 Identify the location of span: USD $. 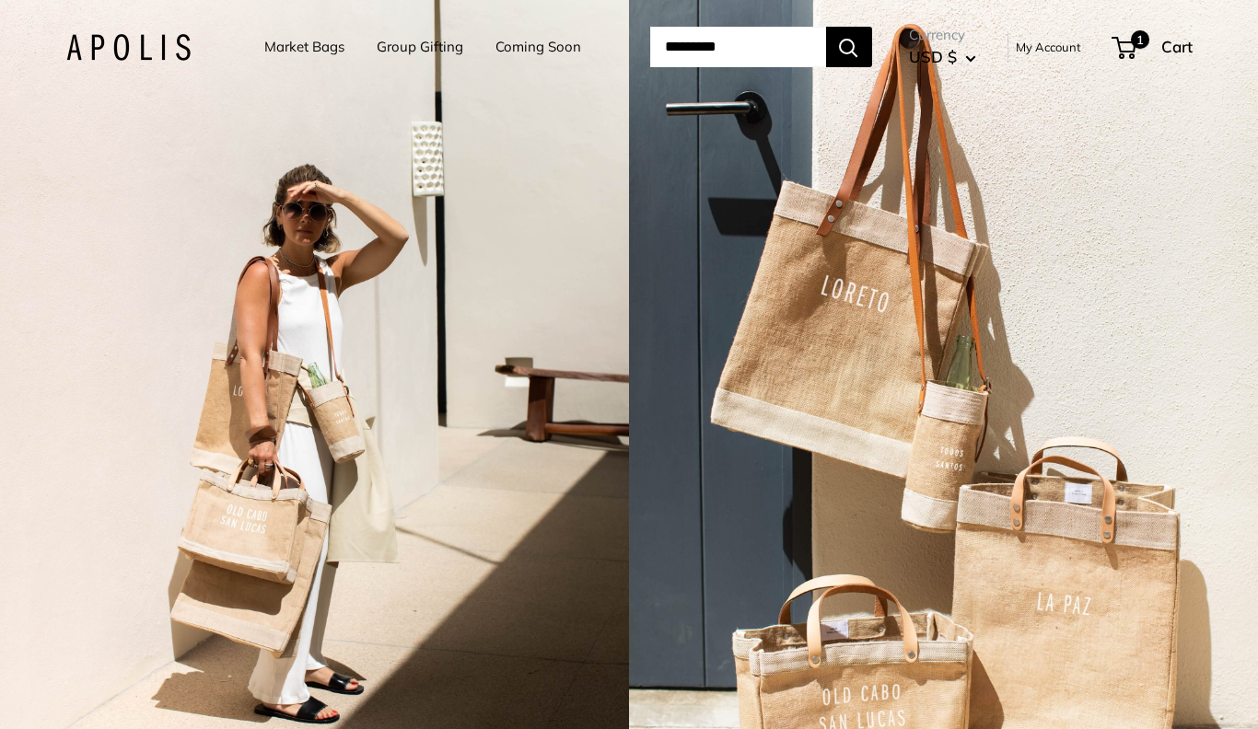
(933, 56).